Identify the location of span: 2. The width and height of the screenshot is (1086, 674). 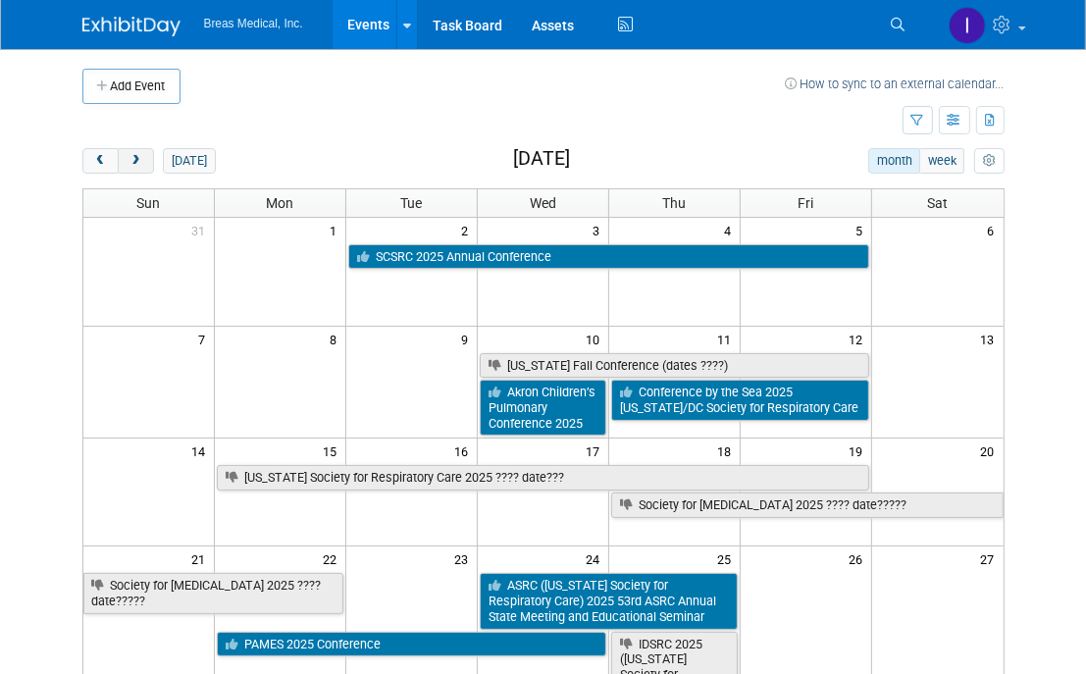
(468, 230).